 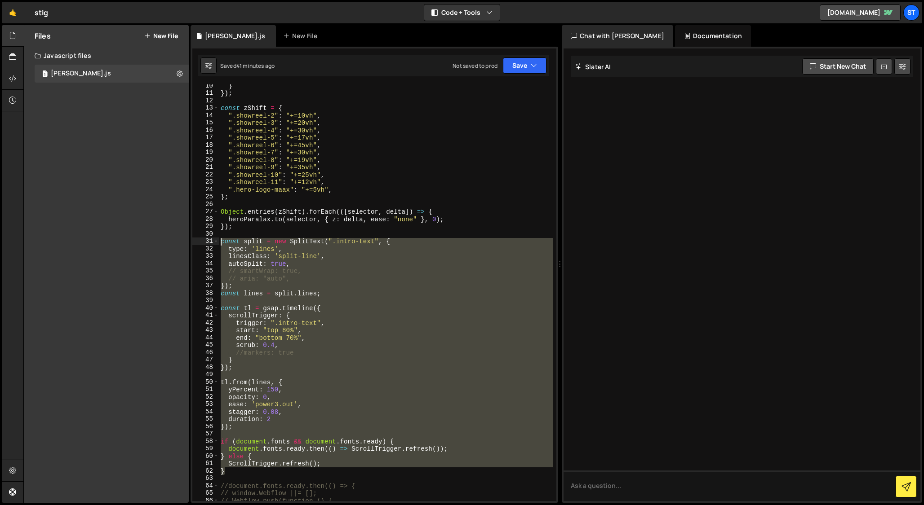 What do you see at coordinates (205, 108) in the screenshot?
I see `div: 13` at bounding box center [205, 108].